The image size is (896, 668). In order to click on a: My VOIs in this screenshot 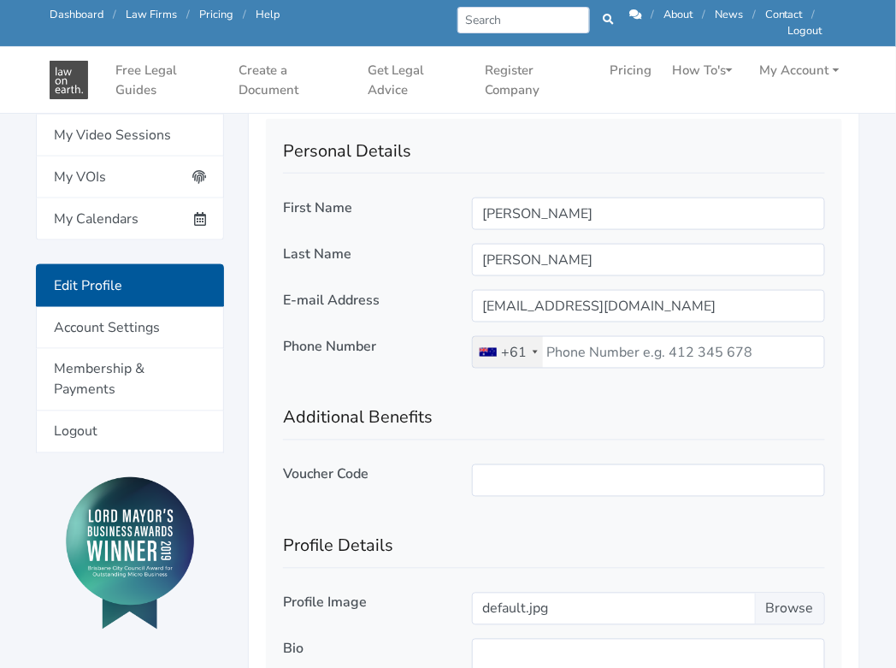, I will do `click(130, 177)`.